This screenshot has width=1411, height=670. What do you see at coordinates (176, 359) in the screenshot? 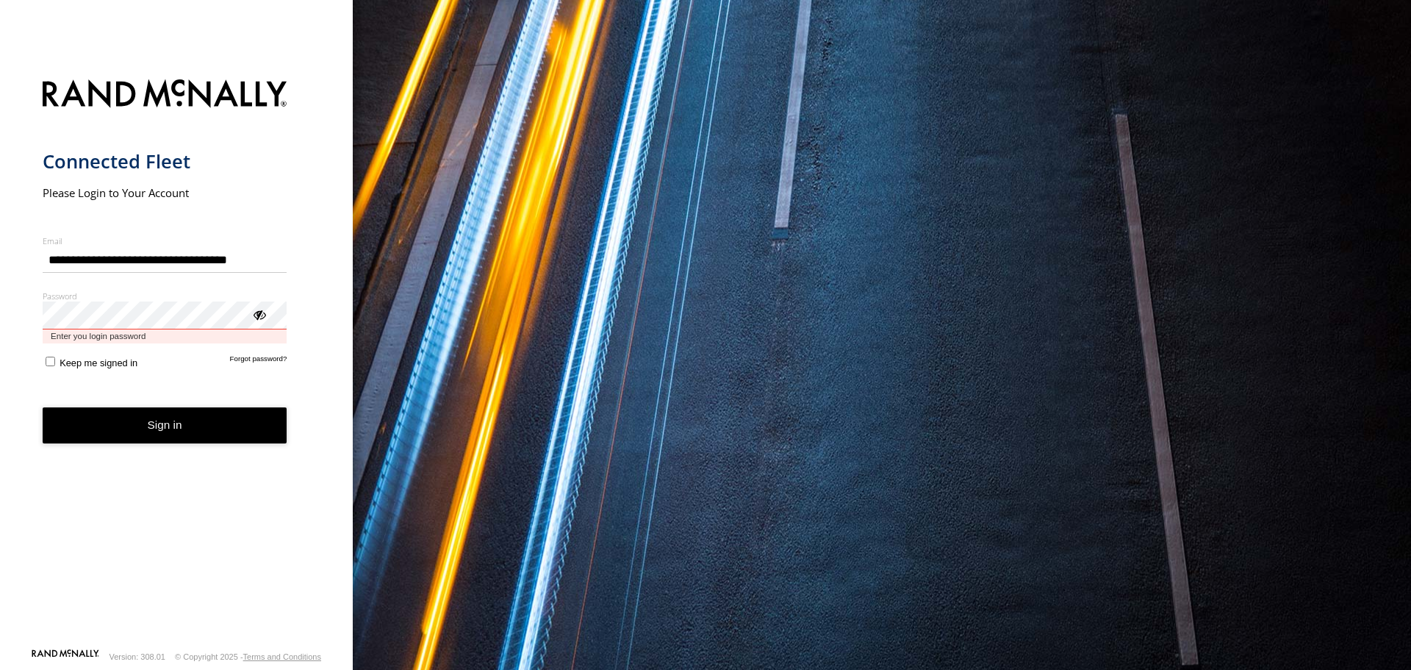
I see `form: main` at bounding box center [176, 359].